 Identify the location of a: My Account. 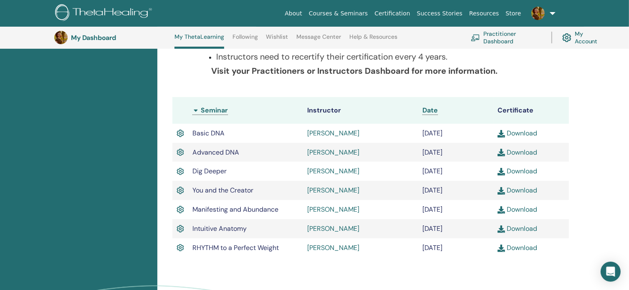
(583, 38).